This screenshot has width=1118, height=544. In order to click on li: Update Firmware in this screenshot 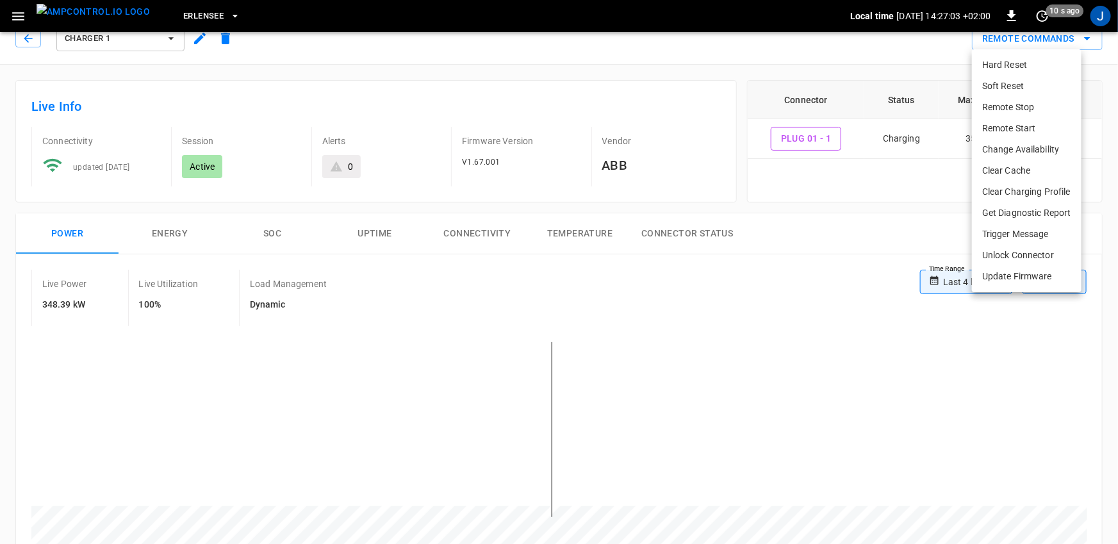, I will do `click(1026, 276)`.